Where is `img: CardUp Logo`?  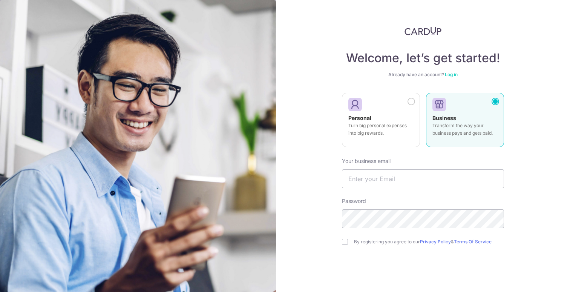
img: CardUp Logo is located at coordinates (423, 31).